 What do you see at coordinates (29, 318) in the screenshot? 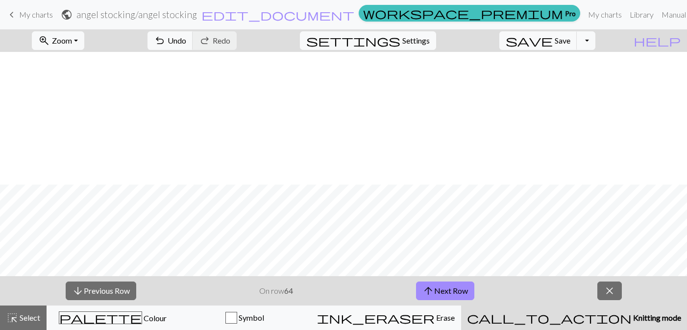
I see `span: Select` at bounding box center [29, 318].